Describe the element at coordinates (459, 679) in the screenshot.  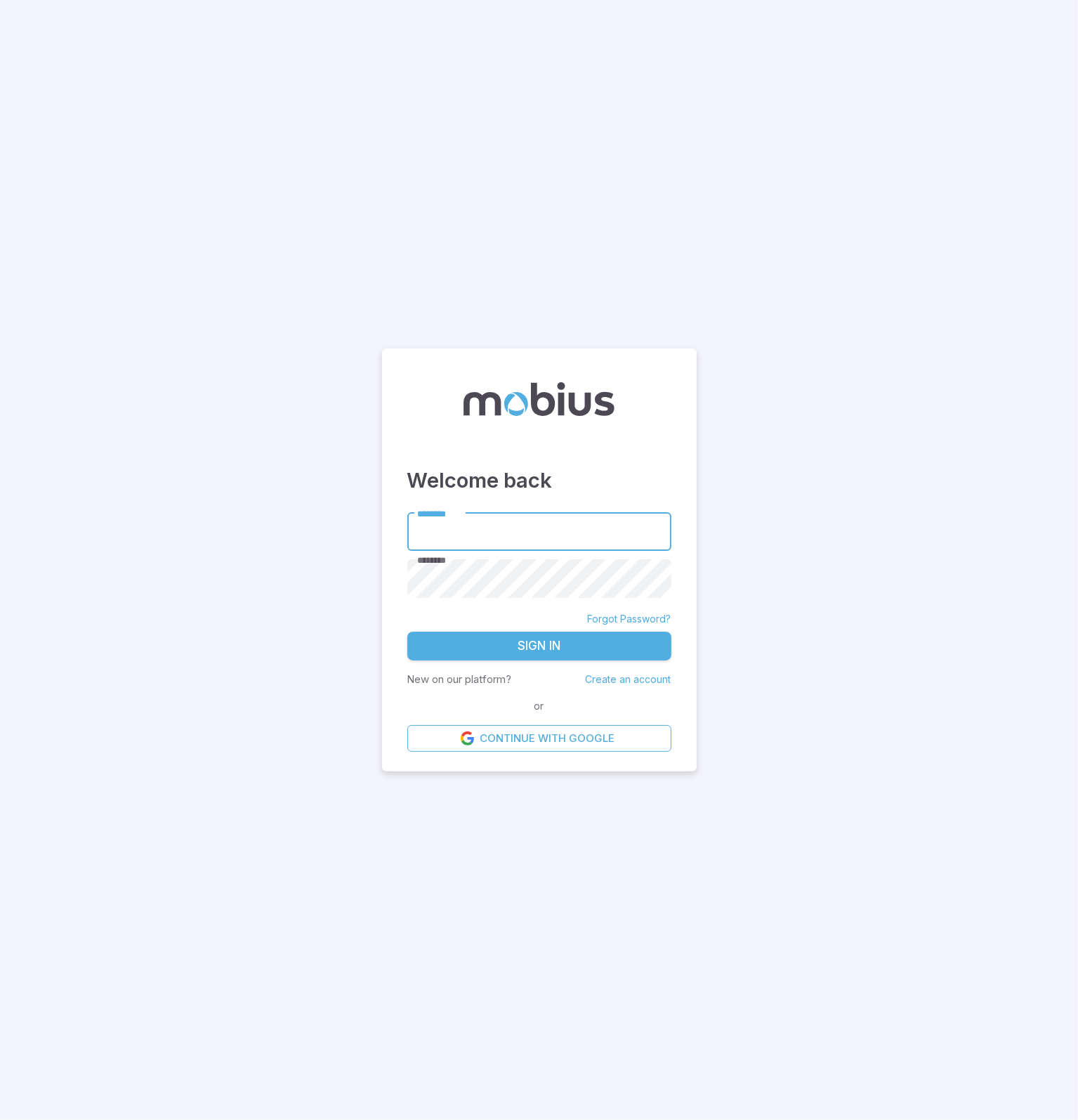
I see `p: New on our platform?` at that location.